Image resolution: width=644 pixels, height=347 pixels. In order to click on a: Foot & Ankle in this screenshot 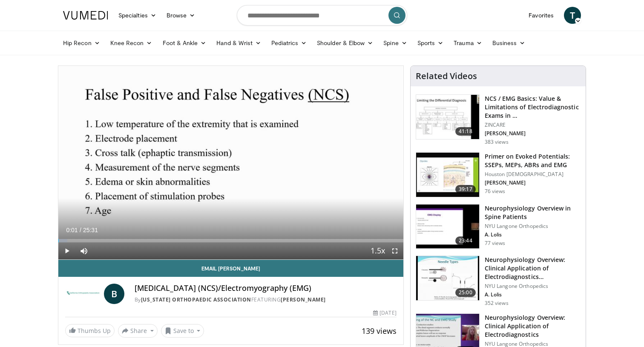, I will do `click(184, 43)`.